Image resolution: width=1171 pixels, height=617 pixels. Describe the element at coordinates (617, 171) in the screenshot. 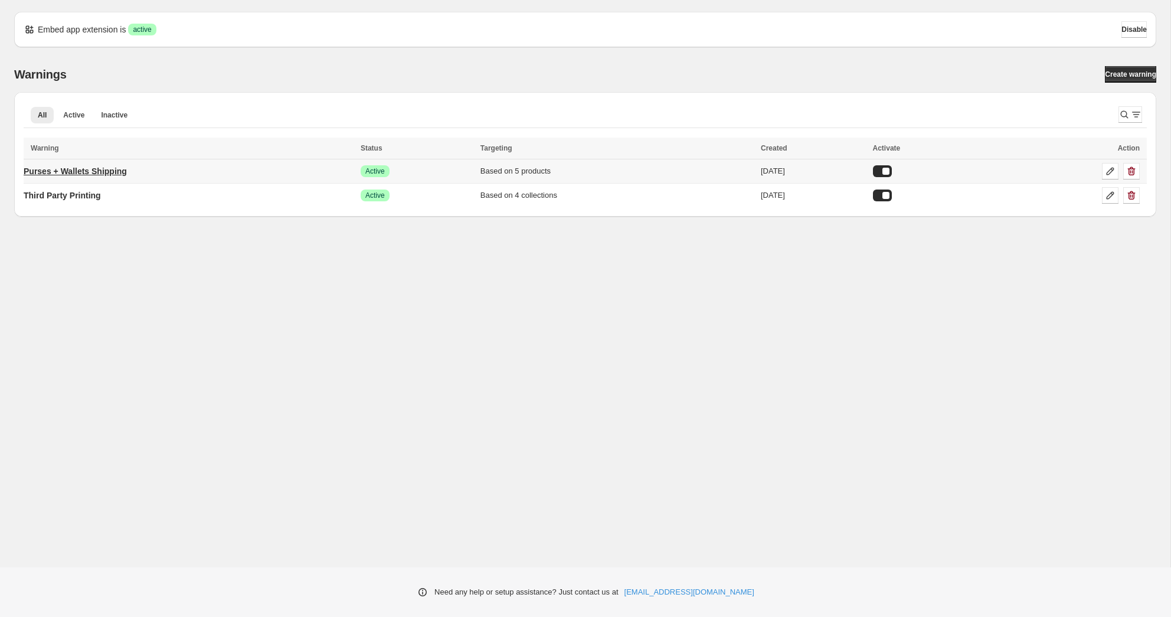

I see `div: Based on 5 products` at that location.